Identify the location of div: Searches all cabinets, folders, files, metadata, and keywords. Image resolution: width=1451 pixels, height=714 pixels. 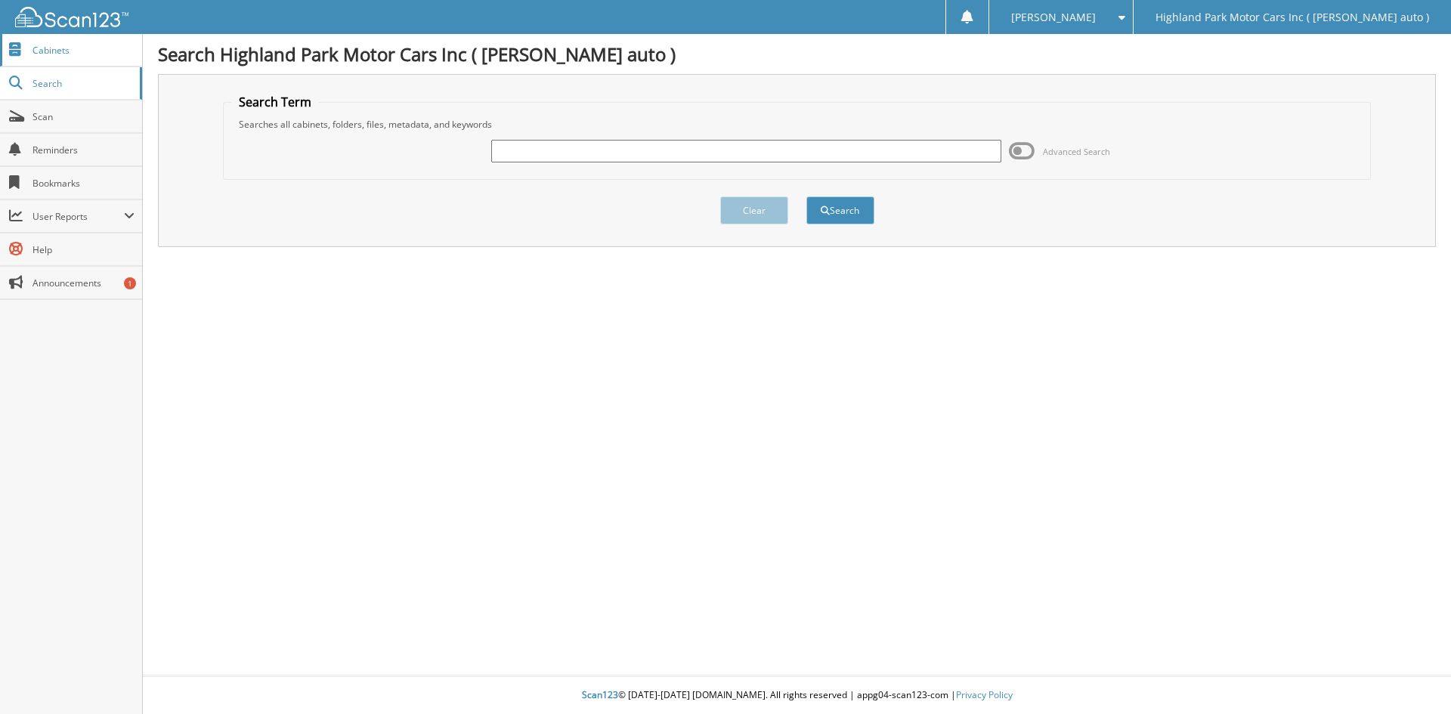
(797, 124).